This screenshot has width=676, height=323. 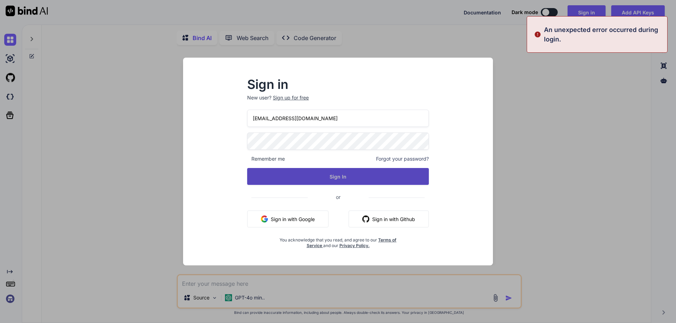 What do you see at coordinates (402, 159) in the screenshot?
I see `span: Forgot your password?` at bounding box center [402, 159].